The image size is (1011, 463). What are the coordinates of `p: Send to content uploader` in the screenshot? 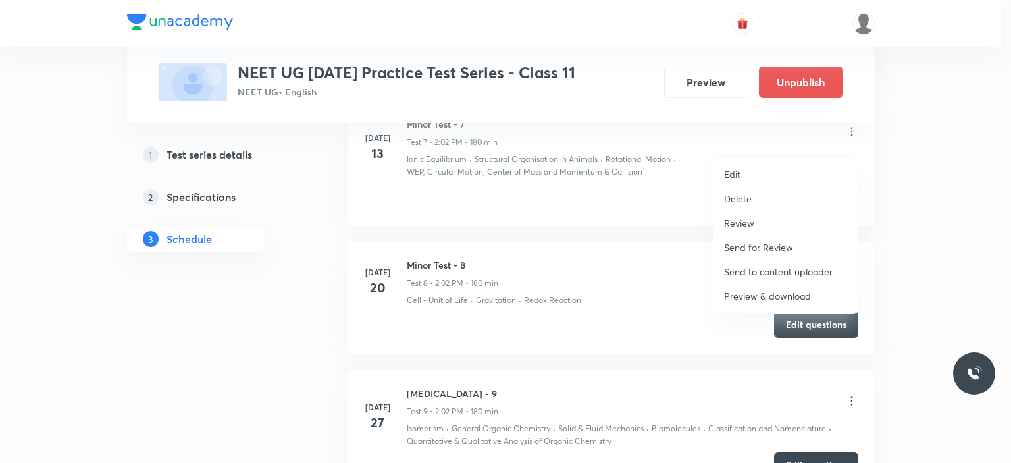 It's located at (778, 271).